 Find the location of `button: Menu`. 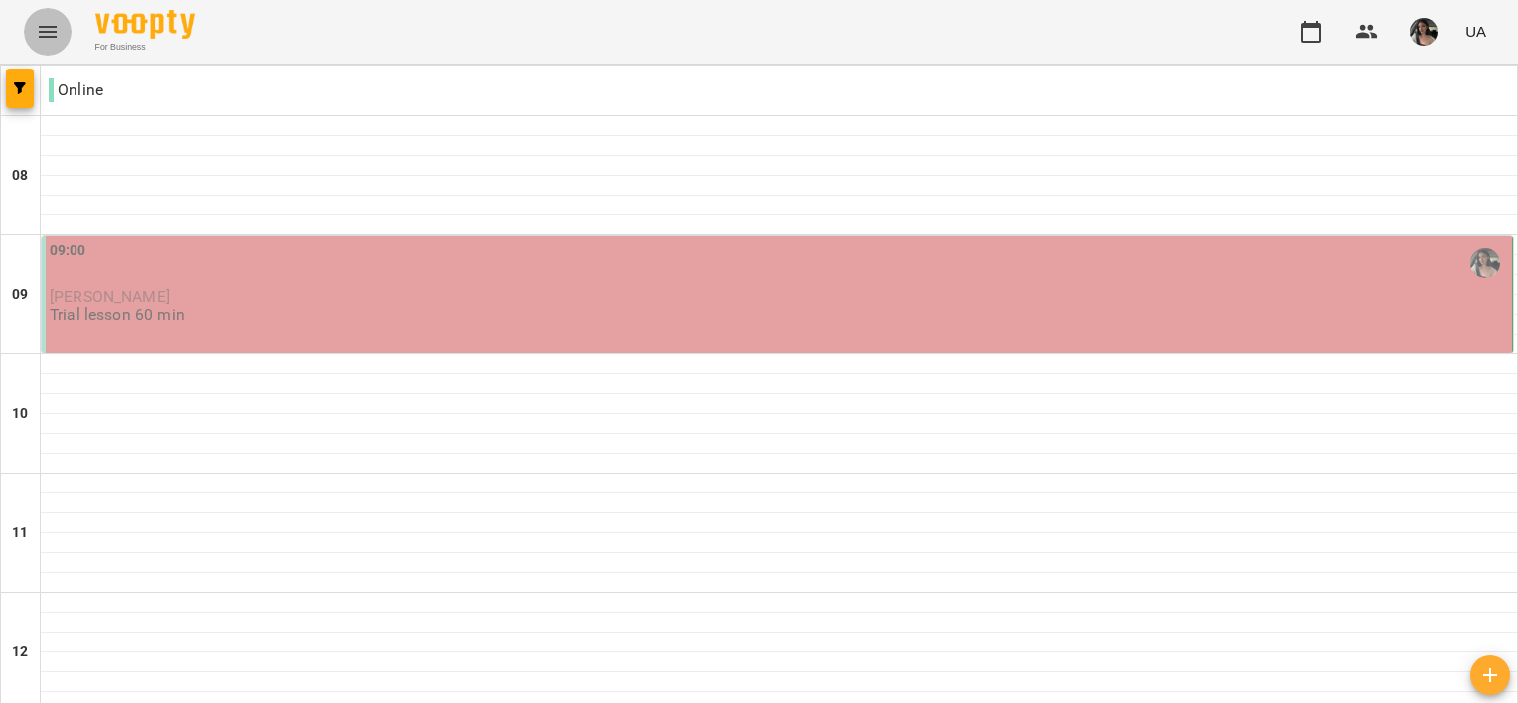

button: Menu is located at coordinates (48, 32).